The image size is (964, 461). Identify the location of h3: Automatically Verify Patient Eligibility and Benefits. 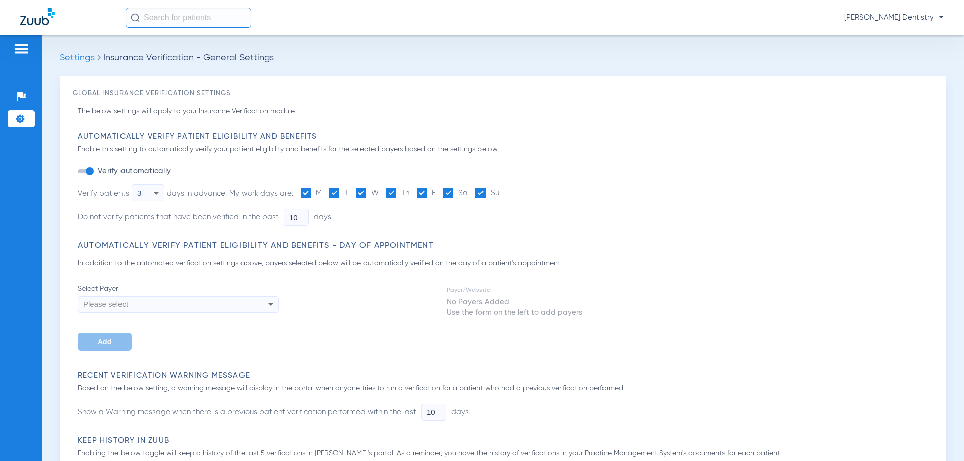
(505, 137).